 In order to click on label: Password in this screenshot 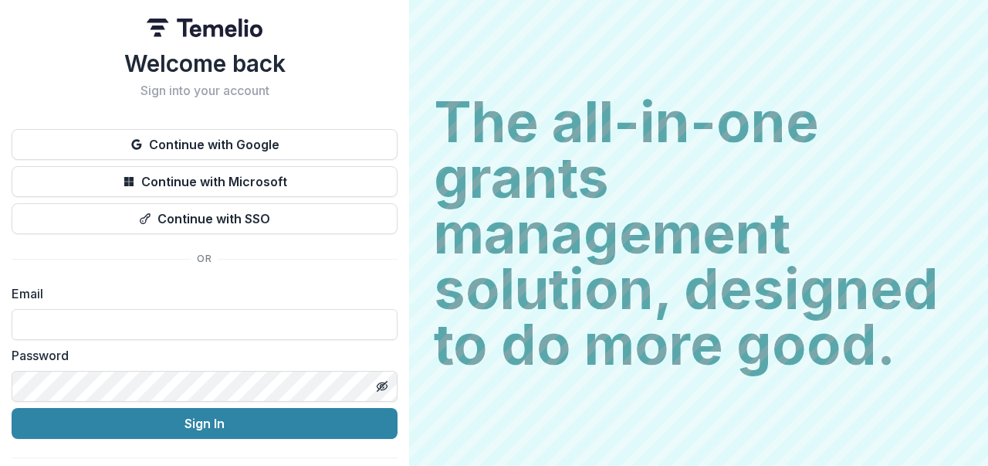, I will do `click(200, 355)`.